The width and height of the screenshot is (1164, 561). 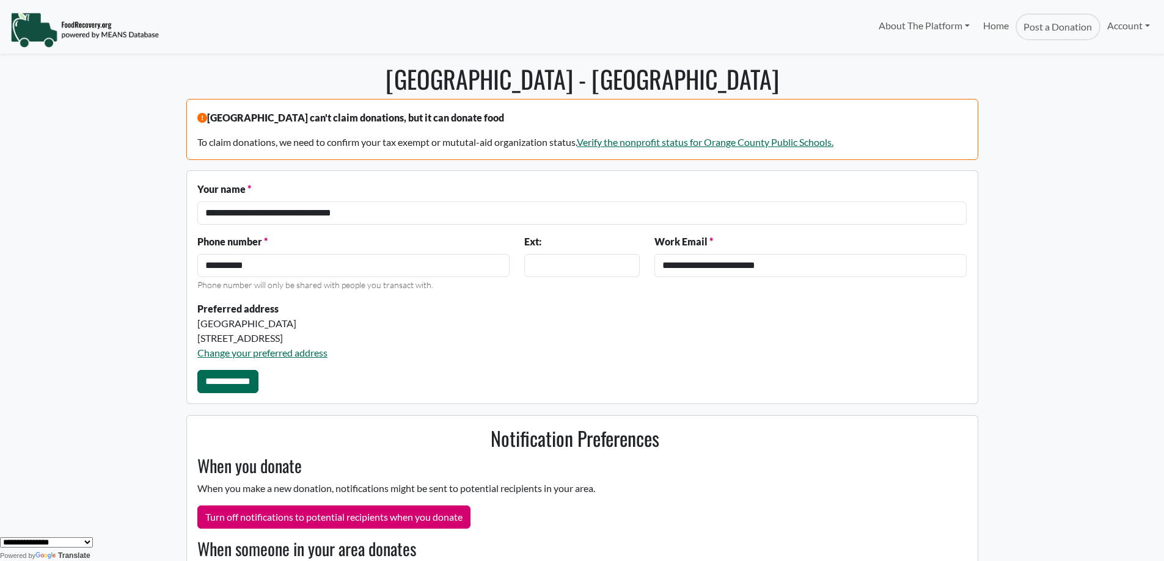 What do you see at coordinates (262, 353) in the screenshot?
I see `a: Change your preferred address` at bounding box center [262, 353].